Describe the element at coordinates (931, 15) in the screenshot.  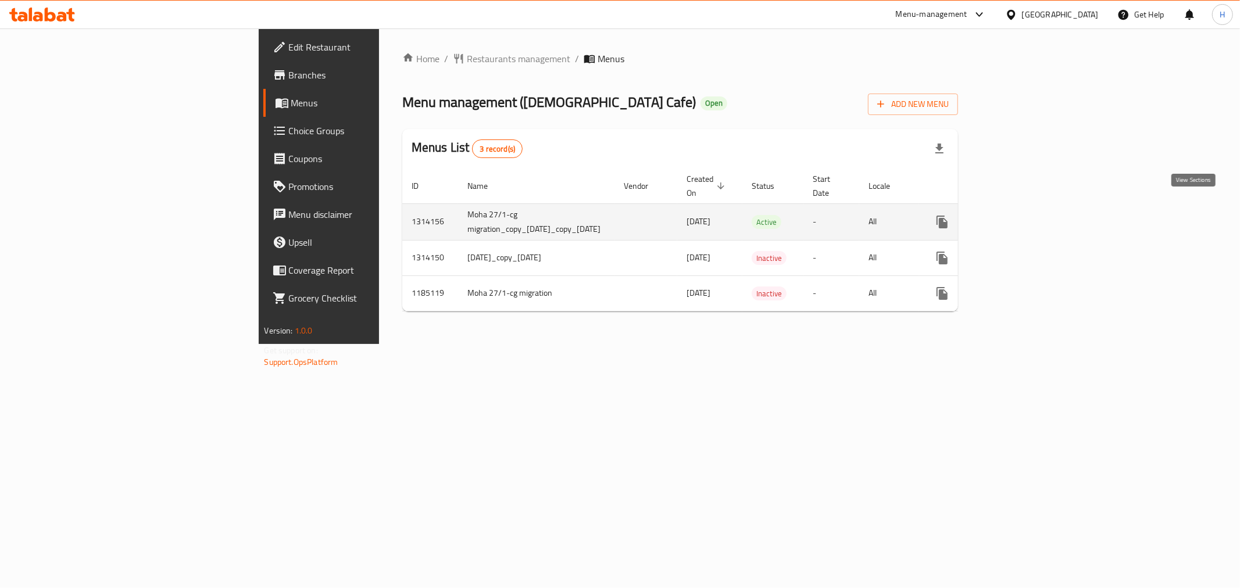
I see `div: Menu-management` at that location.